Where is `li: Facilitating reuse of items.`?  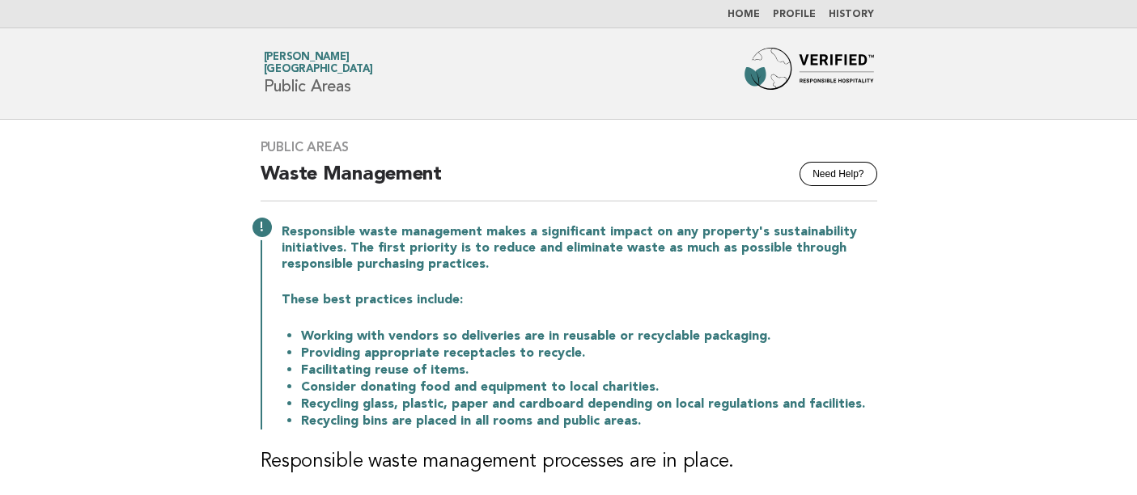
li: Facilitating reuse of items. is located at coordinates (589, 370).